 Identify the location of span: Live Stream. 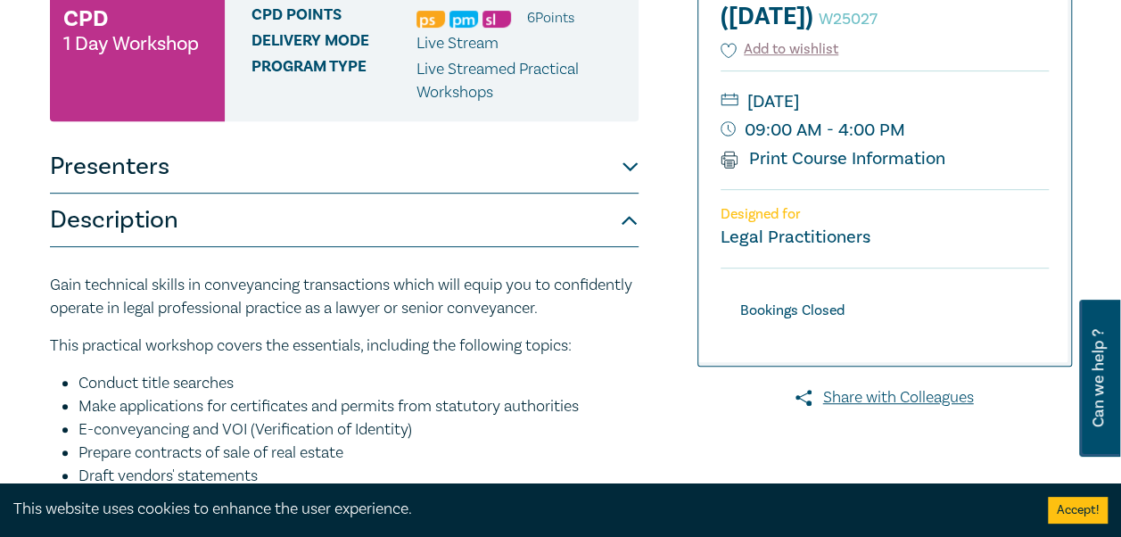
(458, 43).